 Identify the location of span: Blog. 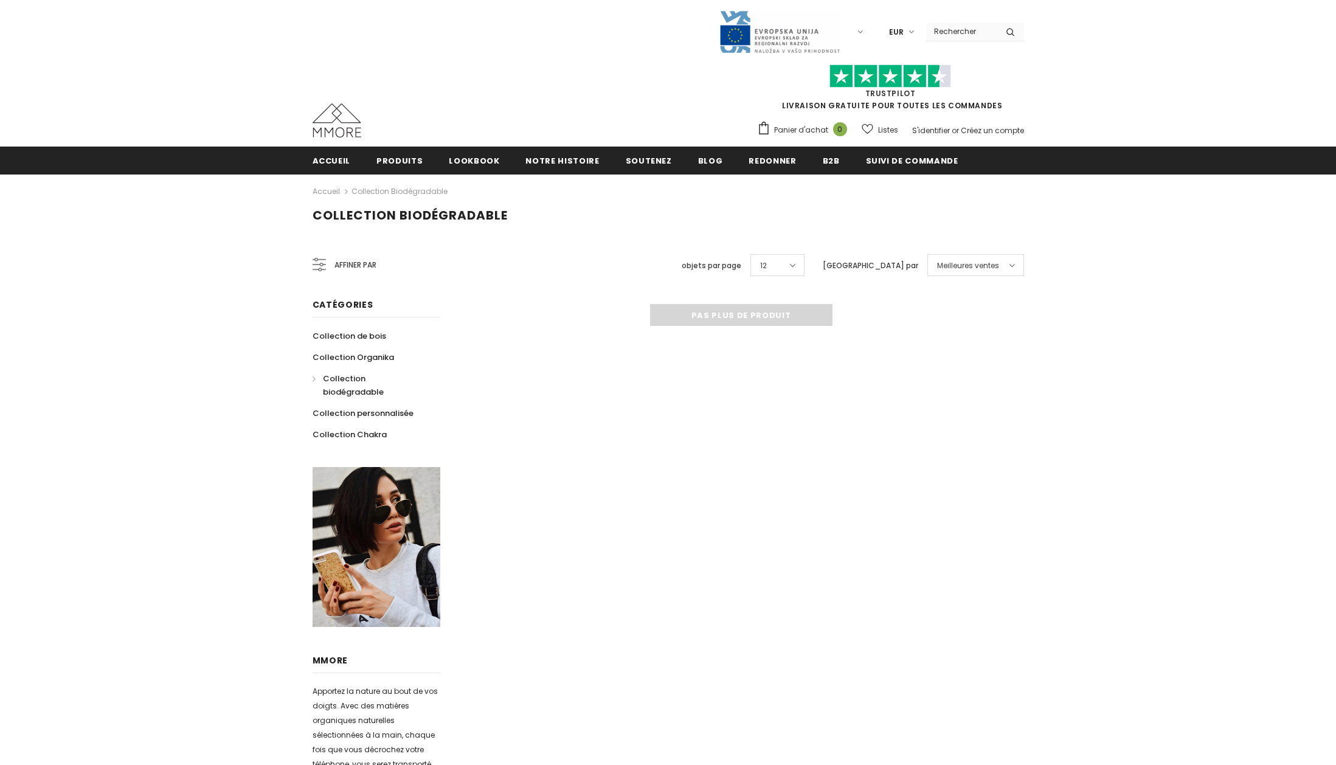
(710, 161).